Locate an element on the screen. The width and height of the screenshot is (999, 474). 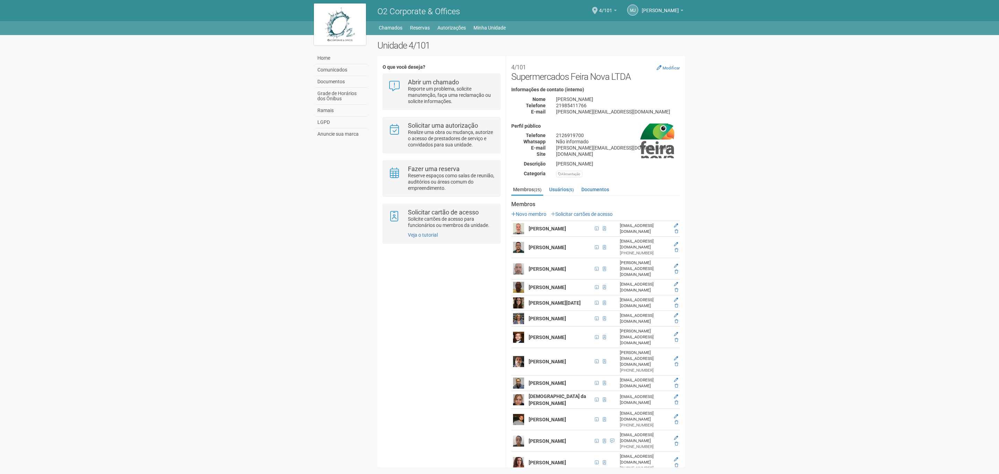
a: 4/101 is located at coordinates (608, 11).